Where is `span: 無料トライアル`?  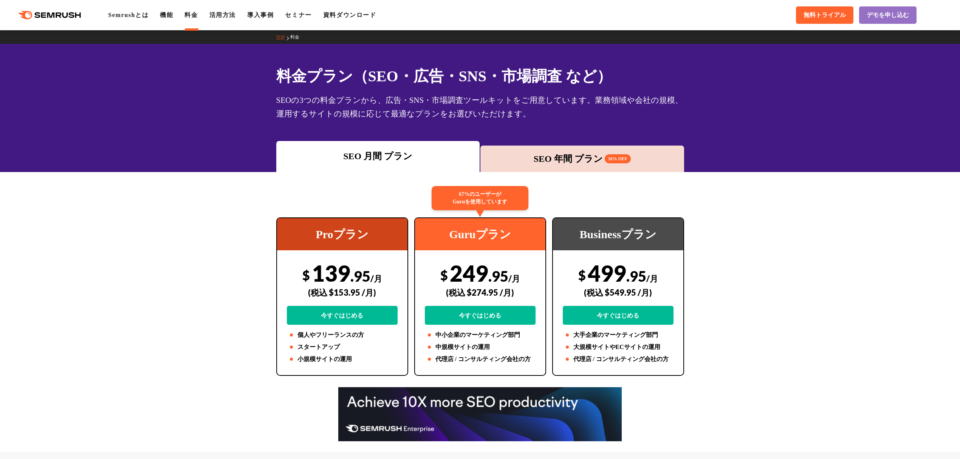
span: 無料トライアル is located at coordinates (825, 15).